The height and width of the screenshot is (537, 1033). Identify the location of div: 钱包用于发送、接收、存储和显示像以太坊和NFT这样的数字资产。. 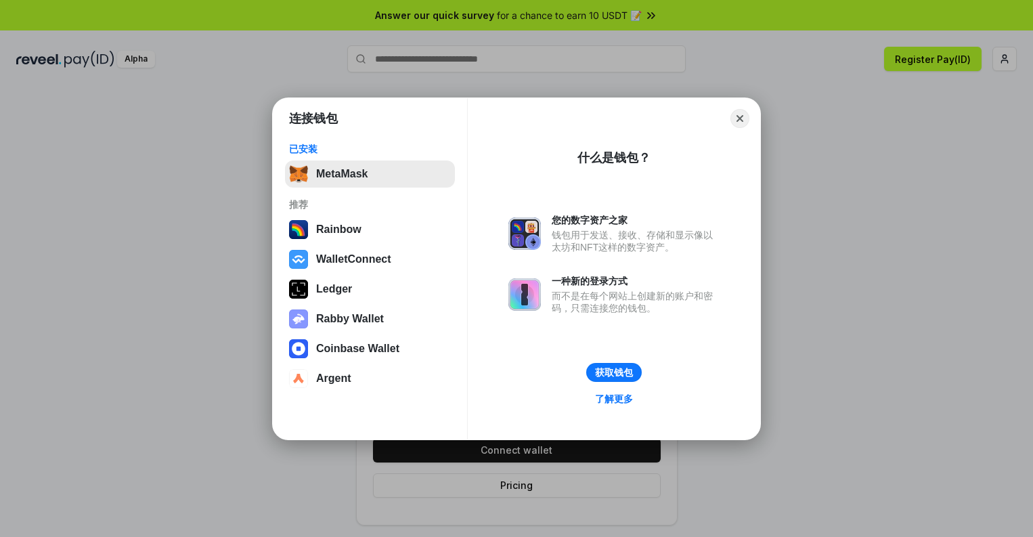
(636, 241).